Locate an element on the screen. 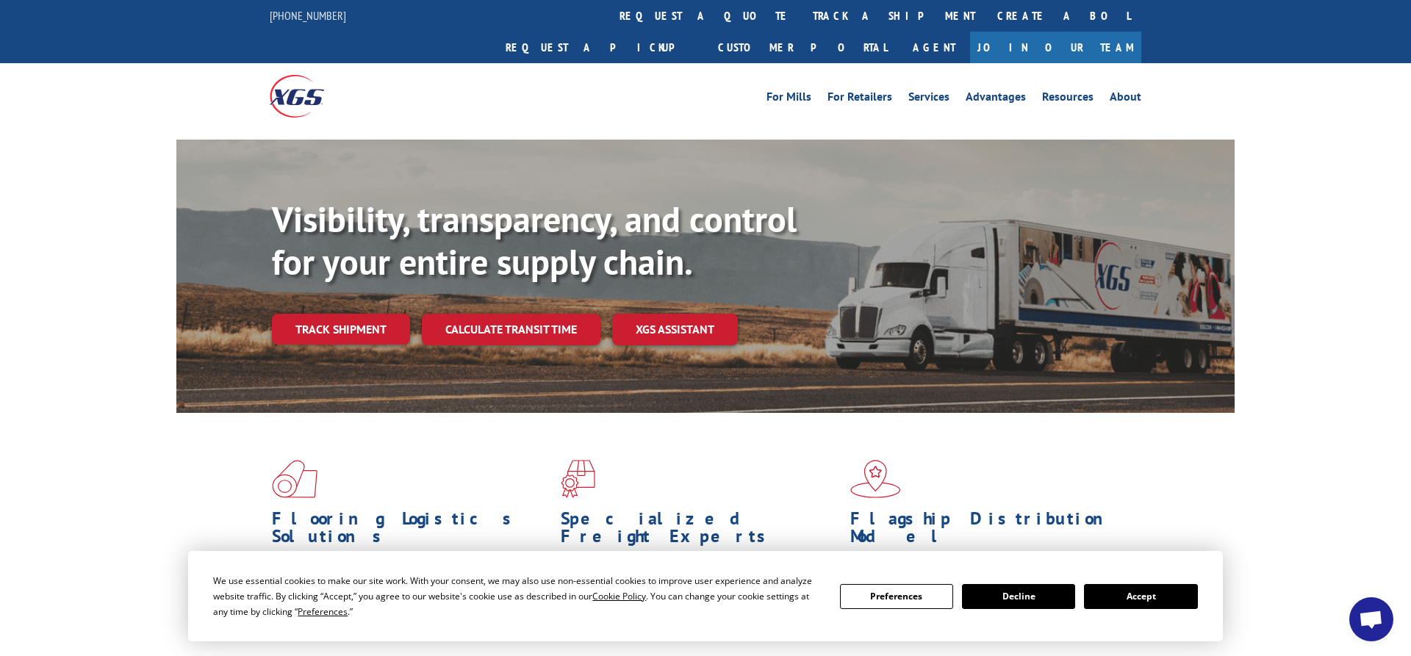 The height and width of the screenshot is (656, 1411). a: Resources is located at coordinates (1068, 99).